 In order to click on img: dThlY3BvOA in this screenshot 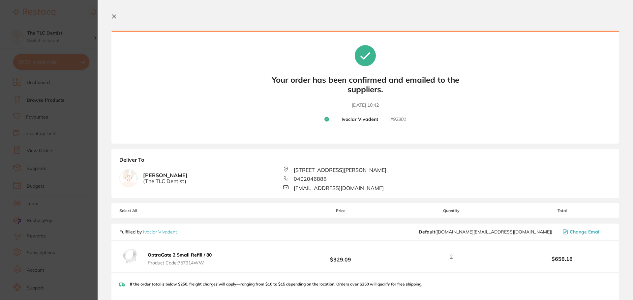, I will do `click(130, 257)`.